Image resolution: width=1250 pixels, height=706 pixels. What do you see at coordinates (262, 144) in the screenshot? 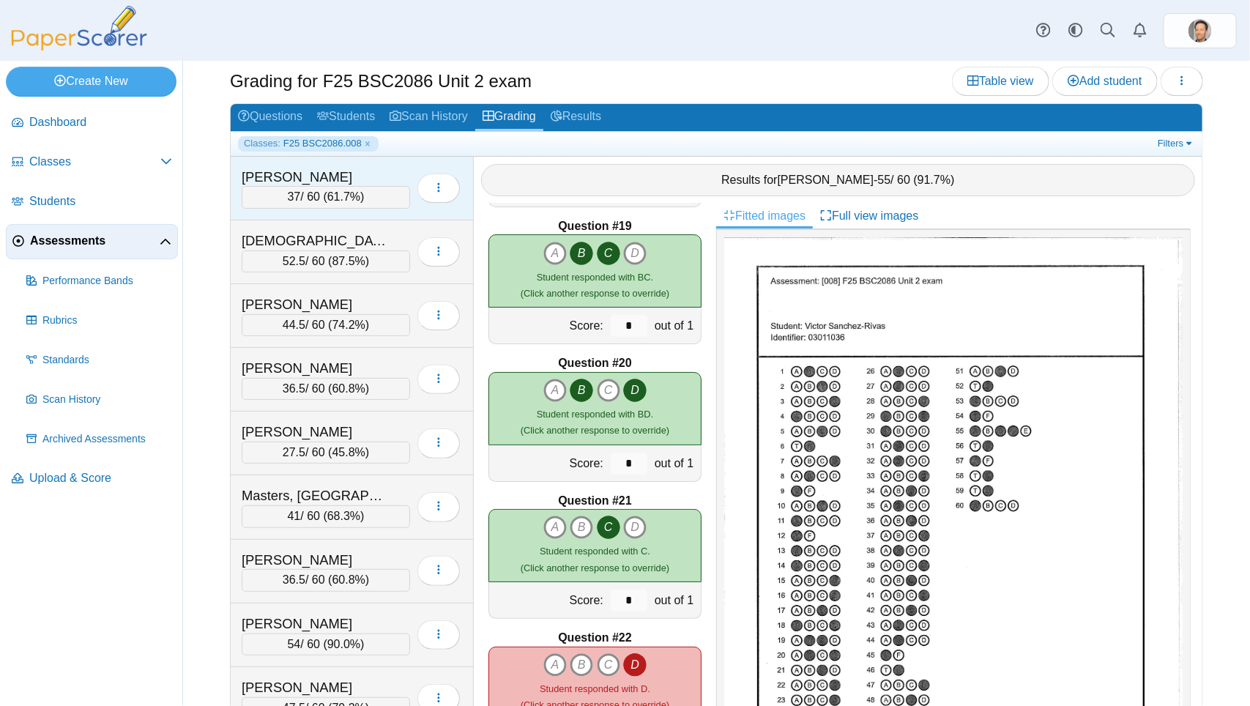
I see `span: Classes:` at bounding box center [262, 144].